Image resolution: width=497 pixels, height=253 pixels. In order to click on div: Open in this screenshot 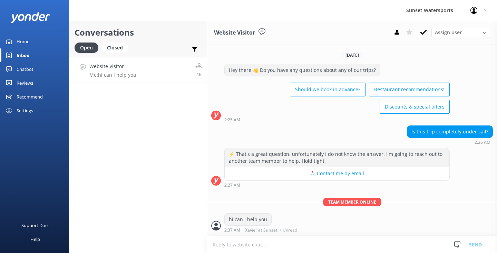, I will do `click(86, 48)`.